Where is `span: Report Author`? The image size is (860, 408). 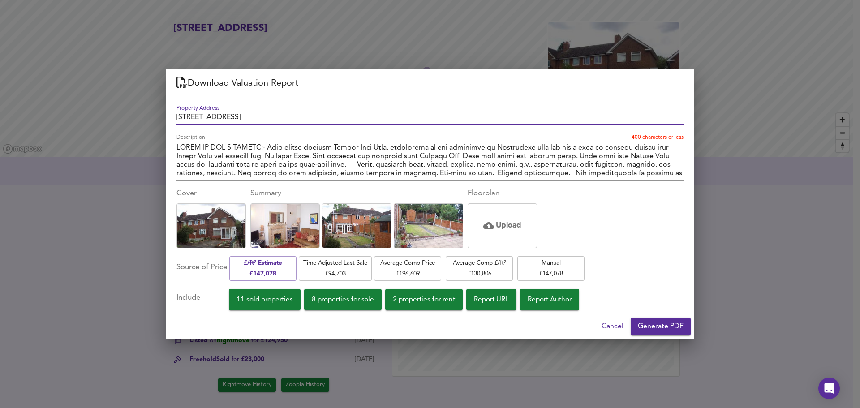
span: Report Author is located at coordinates (549, 300).